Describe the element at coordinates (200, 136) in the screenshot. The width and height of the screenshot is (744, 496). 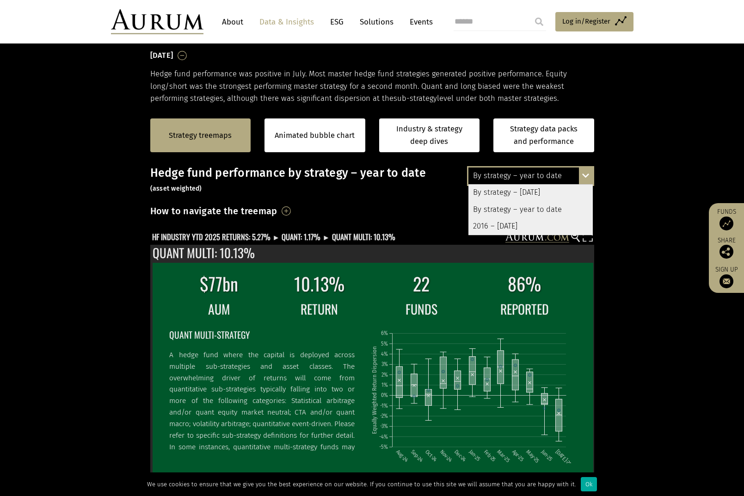
I see `a: Strategy treemaps` at that location.